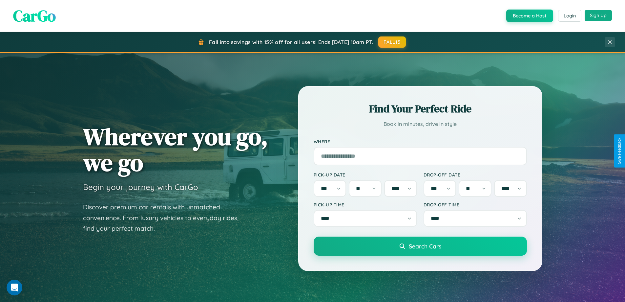  Describe the element at coordinates (365, 204) in the screenshot. I see `label: Pick-up Time` at that location.